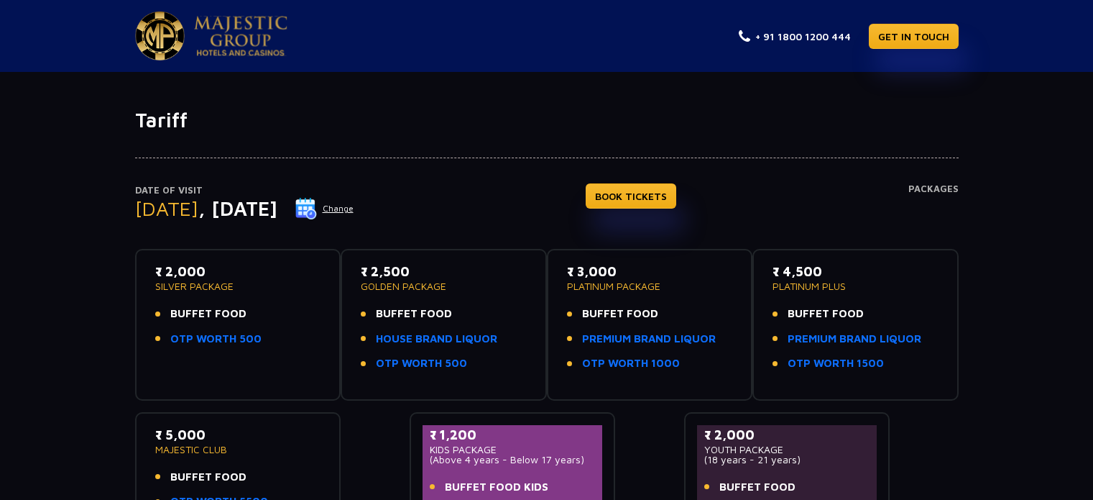 The image size is (1093, 500). What do you see at coordinates (631, 196) in the screenshot?
I see `a: BOOK TICKETS` at bounding box center [631, 196].